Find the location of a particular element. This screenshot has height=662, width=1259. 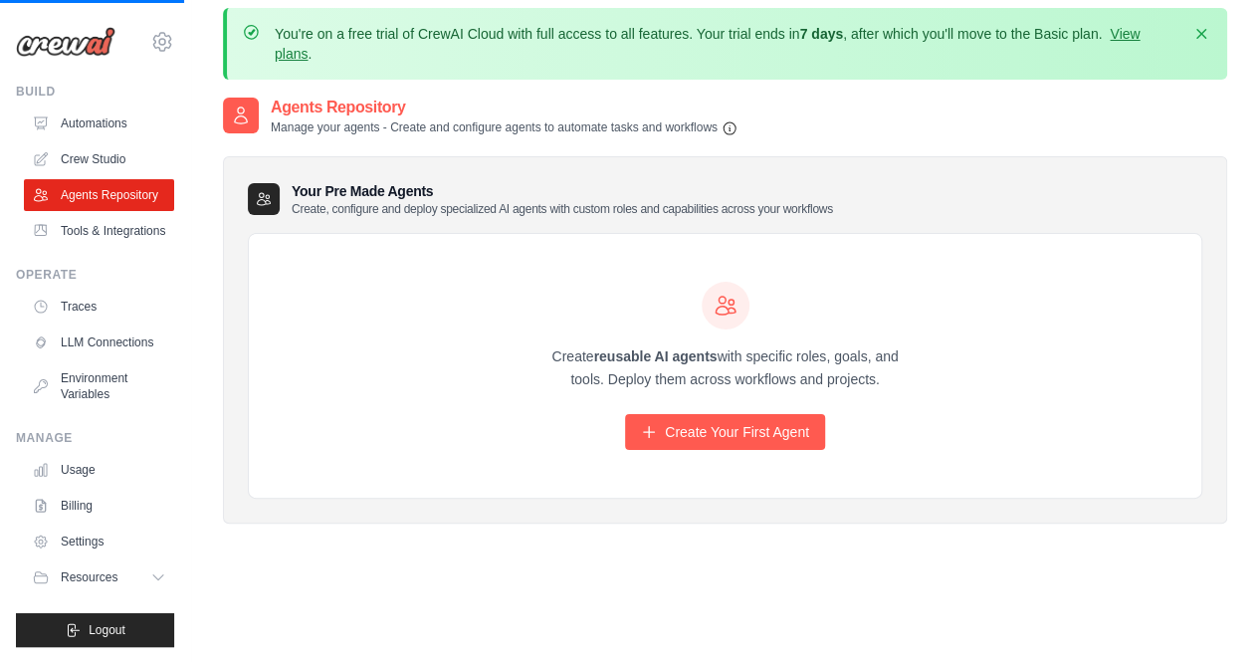

h2: Agents Repository is located at coordinates (504, 107).